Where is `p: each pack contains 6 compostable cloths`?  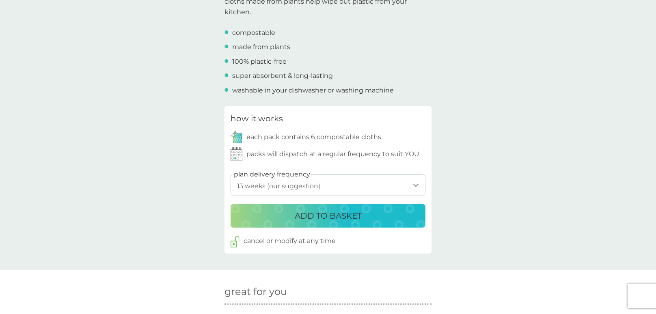 p: each pack contains 6 compostable cloths is located at coordinates (314, 137).